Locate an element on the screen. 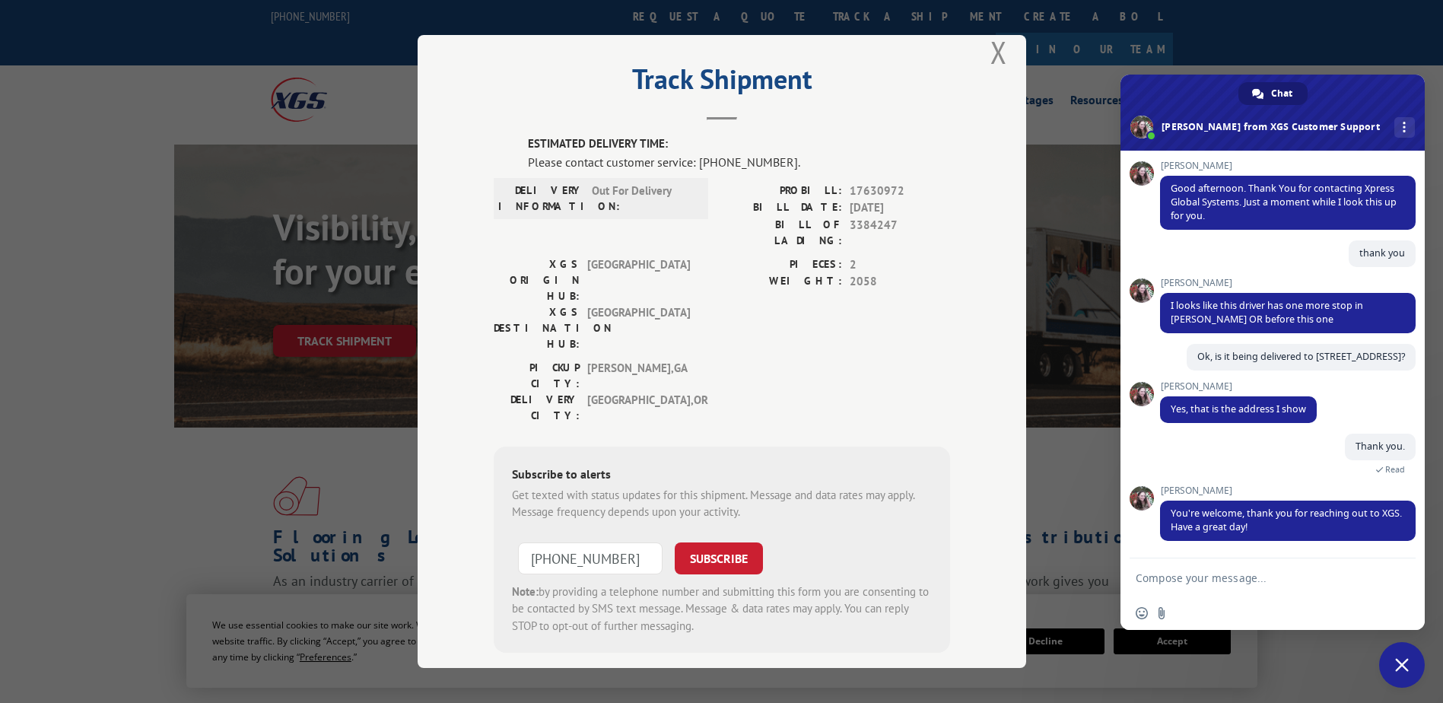 The width and height of the screenshot is (1443, 703). label: PICKUP CITY: is located at coordinates (536, 376).